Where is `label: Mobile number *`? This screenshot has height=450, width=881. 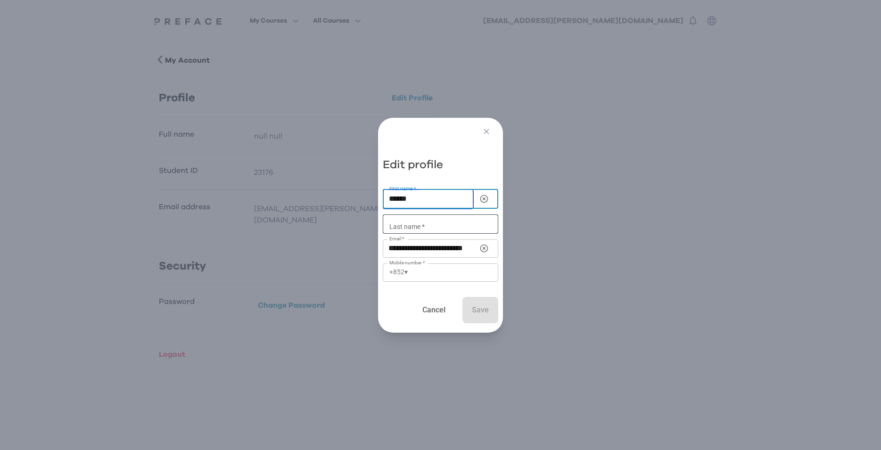 label: Mobile number * is located at coordinates (407, 263).